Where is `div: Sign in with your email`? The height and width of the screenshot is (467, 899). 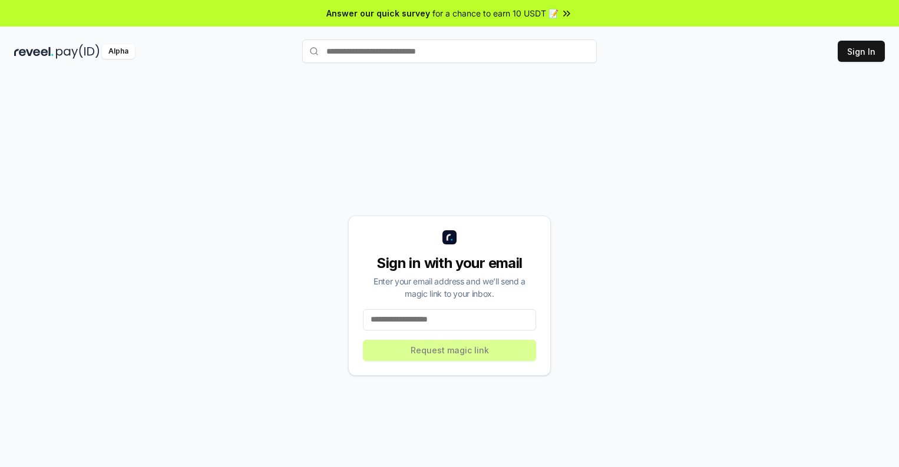
div: Sign in with your email is located at coordinates (450, 263).